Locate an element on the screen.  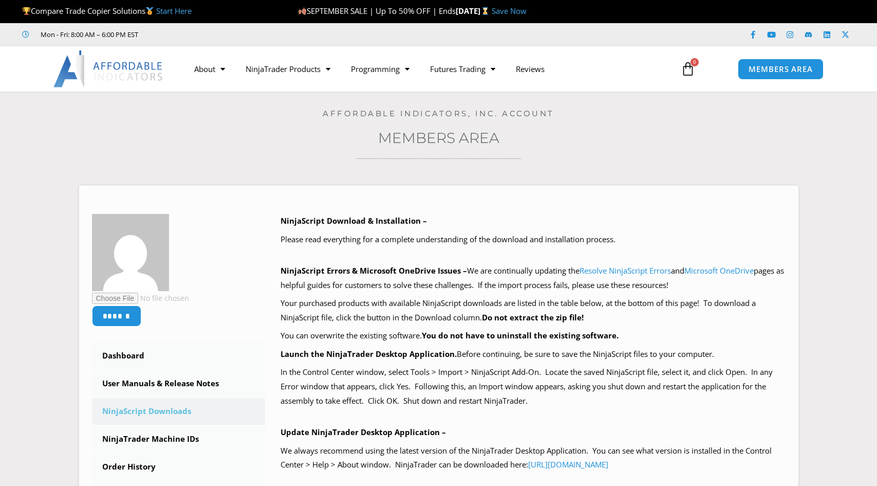
b: Launch the NinjaTrader Desktop Application. is located at coordinates (368, 354).